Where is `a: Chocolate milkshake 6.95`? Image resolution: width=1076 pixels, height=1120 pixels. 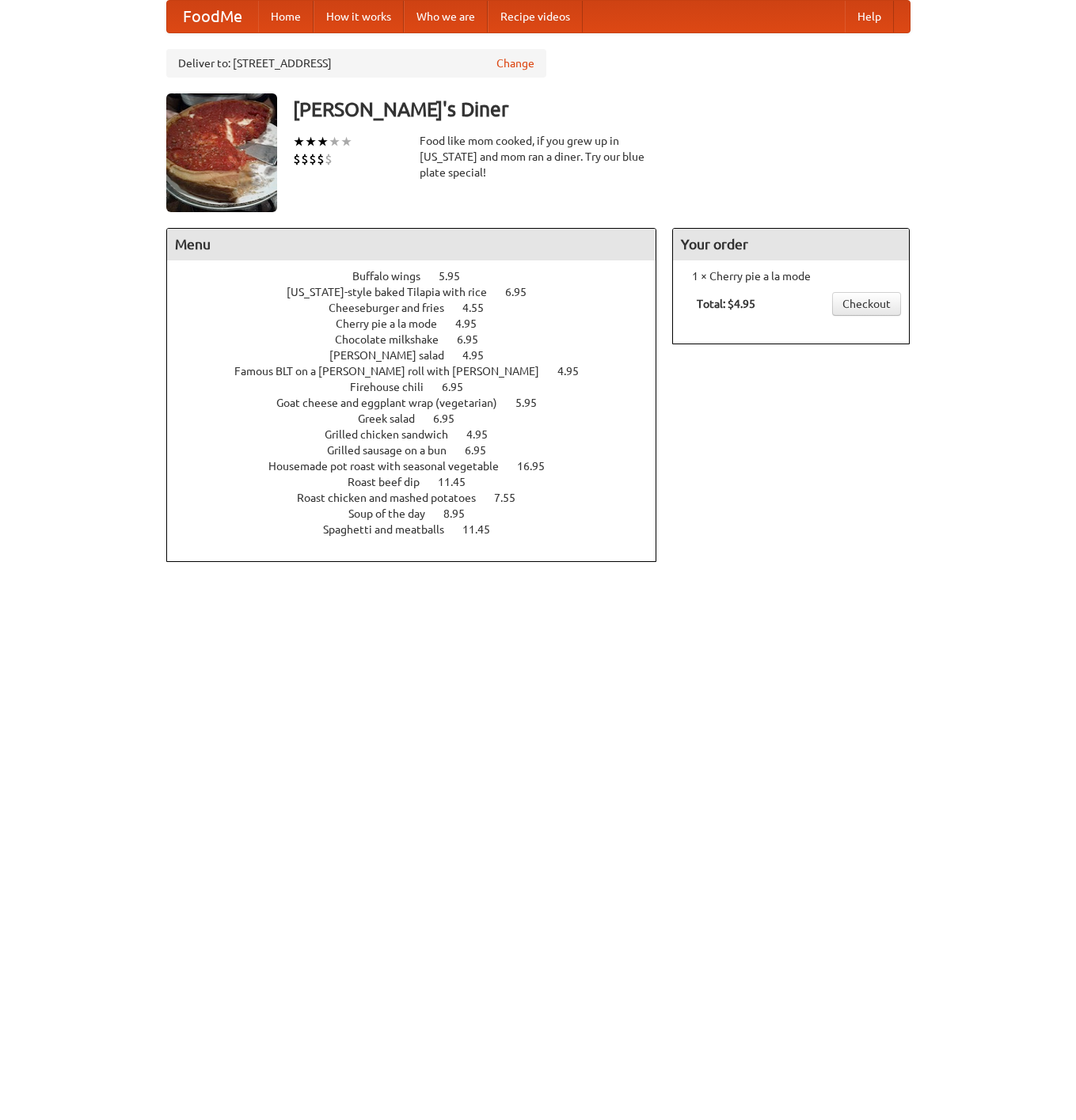
a: Chocolate milkshake 6.95 is located at coordinates (421, 340).